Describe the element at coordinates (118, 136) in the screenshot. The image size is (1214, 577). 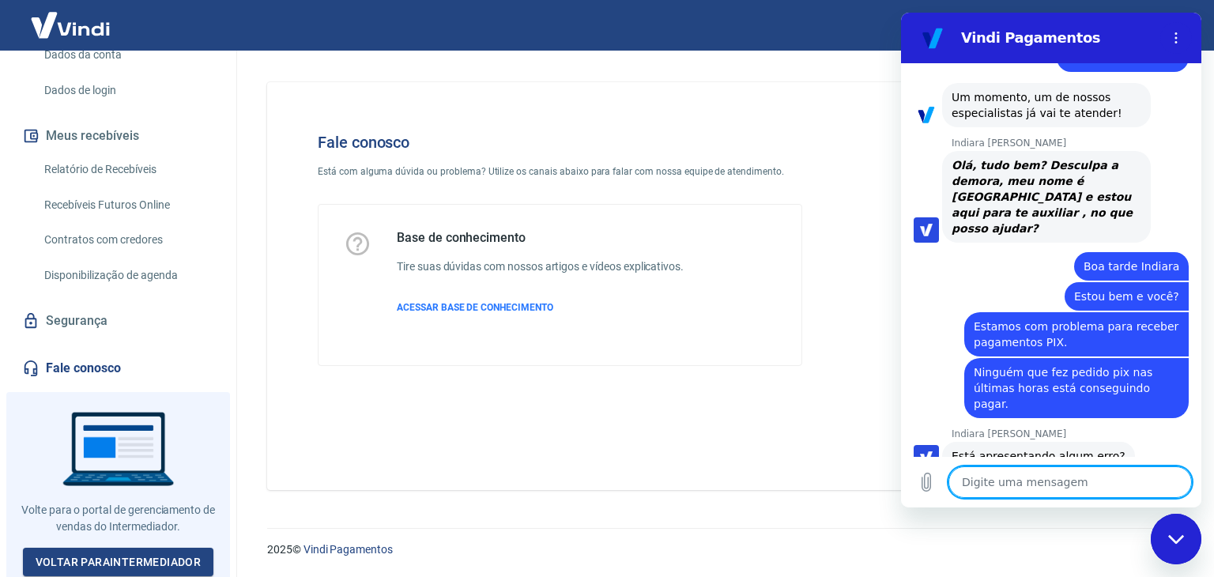
I see `button: Meus recebíveis` at that location.